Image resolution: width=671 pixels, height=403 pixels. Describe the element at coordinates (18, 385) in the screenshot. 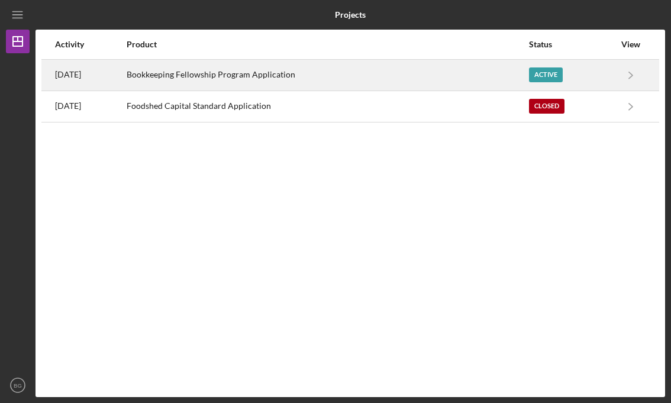

I see `text: BG` at that location.